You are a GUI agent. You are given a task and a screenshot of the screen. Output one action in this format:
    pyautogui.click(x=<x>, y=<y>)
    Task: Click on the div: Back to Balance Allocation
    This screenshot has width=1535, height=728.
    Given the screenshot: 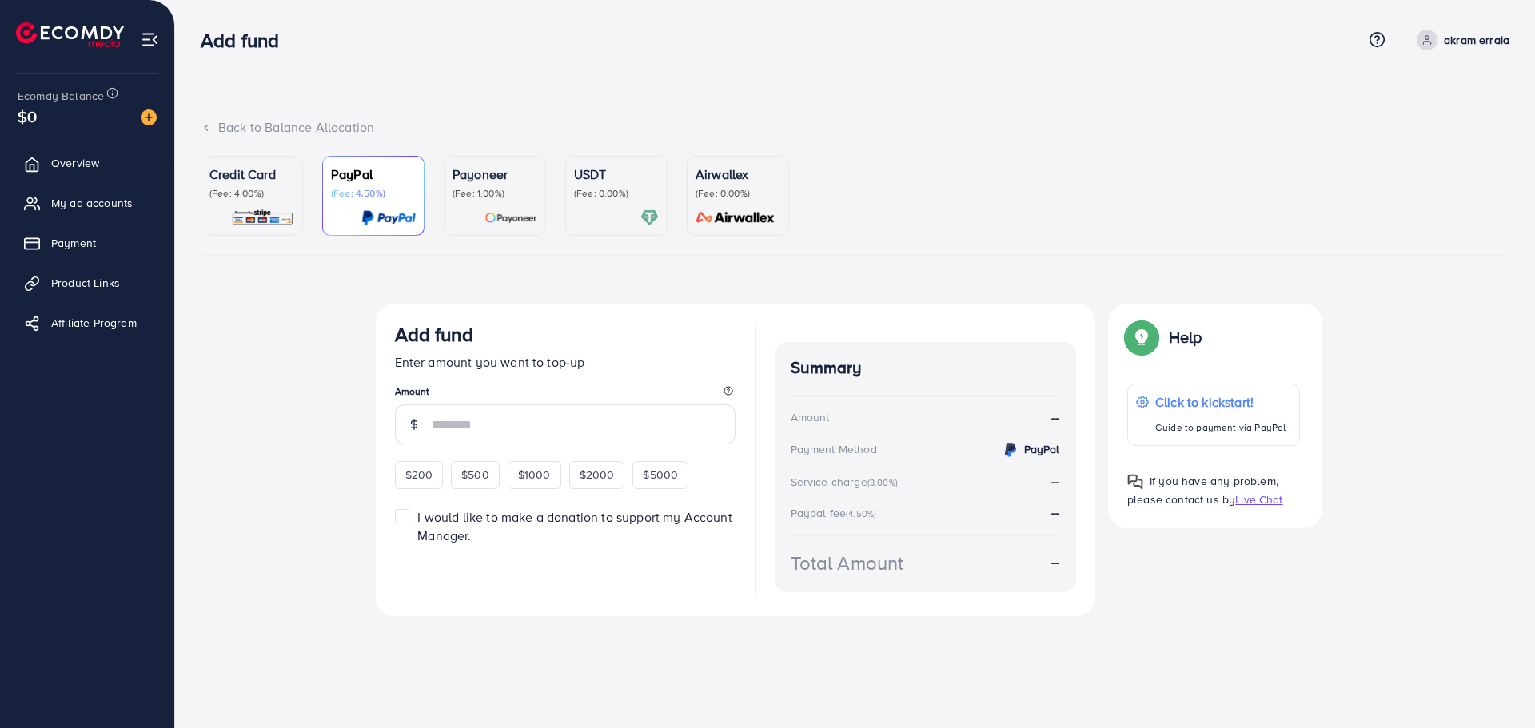 What is the action you would take?
    pyautogui.click(x=855, y=127)
    